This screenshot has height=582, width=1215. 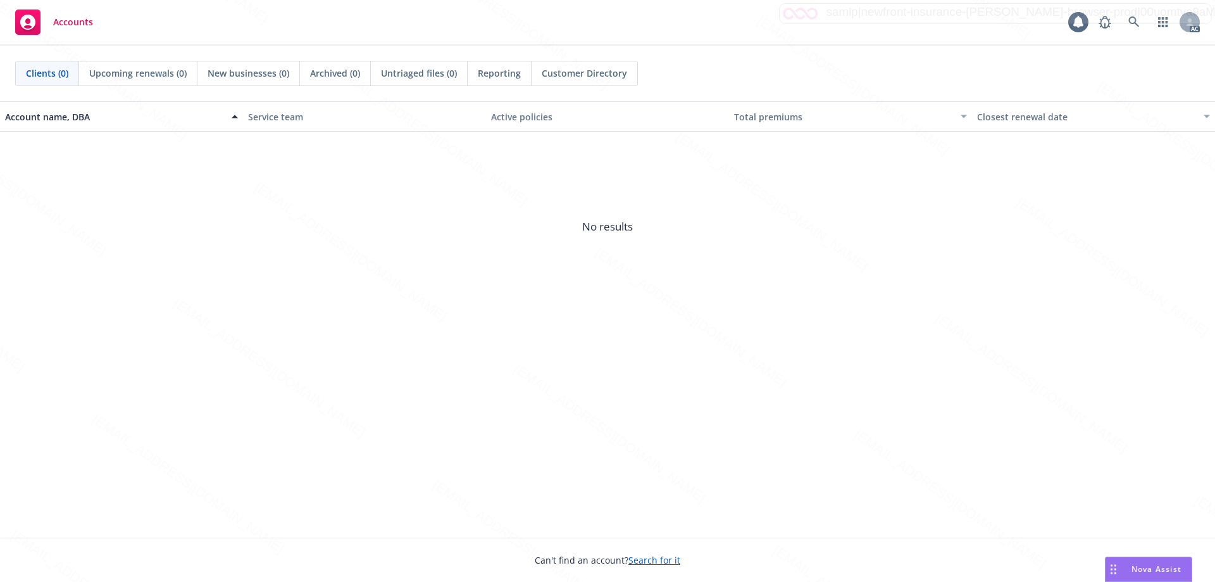 What do you see at coordinates (73, 22) in the screenshot?
I see `span: Accounts` at bounding box center [73, 22].